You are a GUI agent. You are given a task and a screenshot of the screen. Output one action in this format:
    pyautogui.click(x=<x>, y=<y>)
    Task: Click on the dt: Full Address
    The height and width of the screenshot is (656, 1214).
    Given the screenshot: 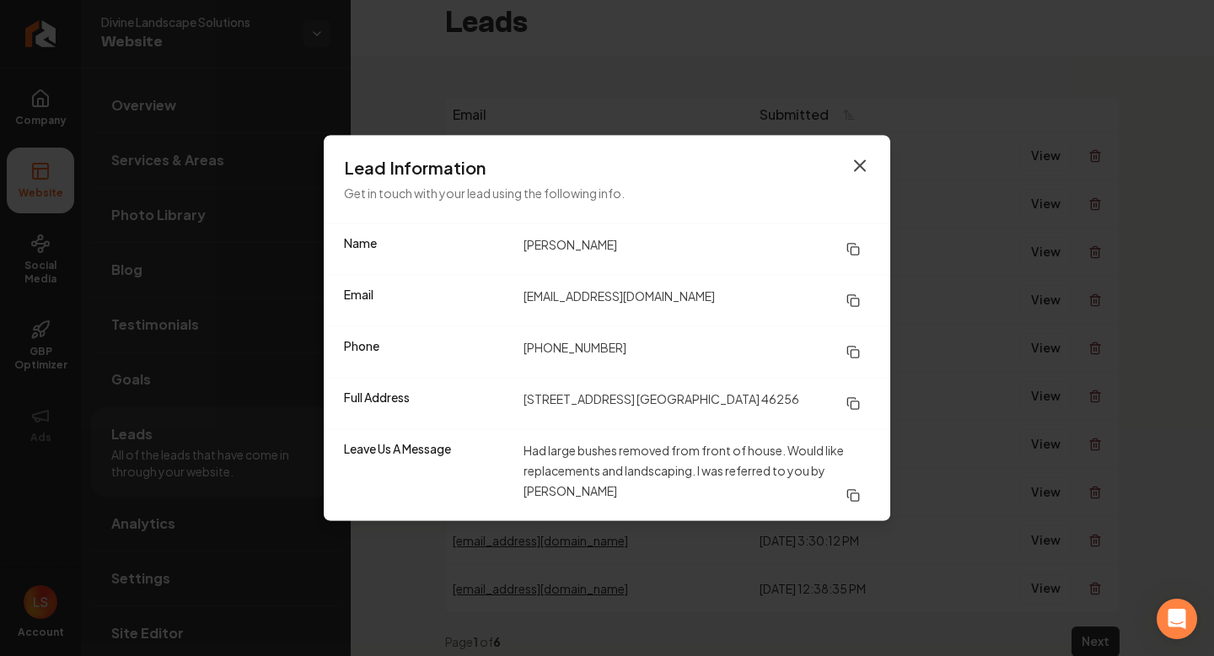 What is the action you would take?
    pyautogui.click(x=427, y=404)
    